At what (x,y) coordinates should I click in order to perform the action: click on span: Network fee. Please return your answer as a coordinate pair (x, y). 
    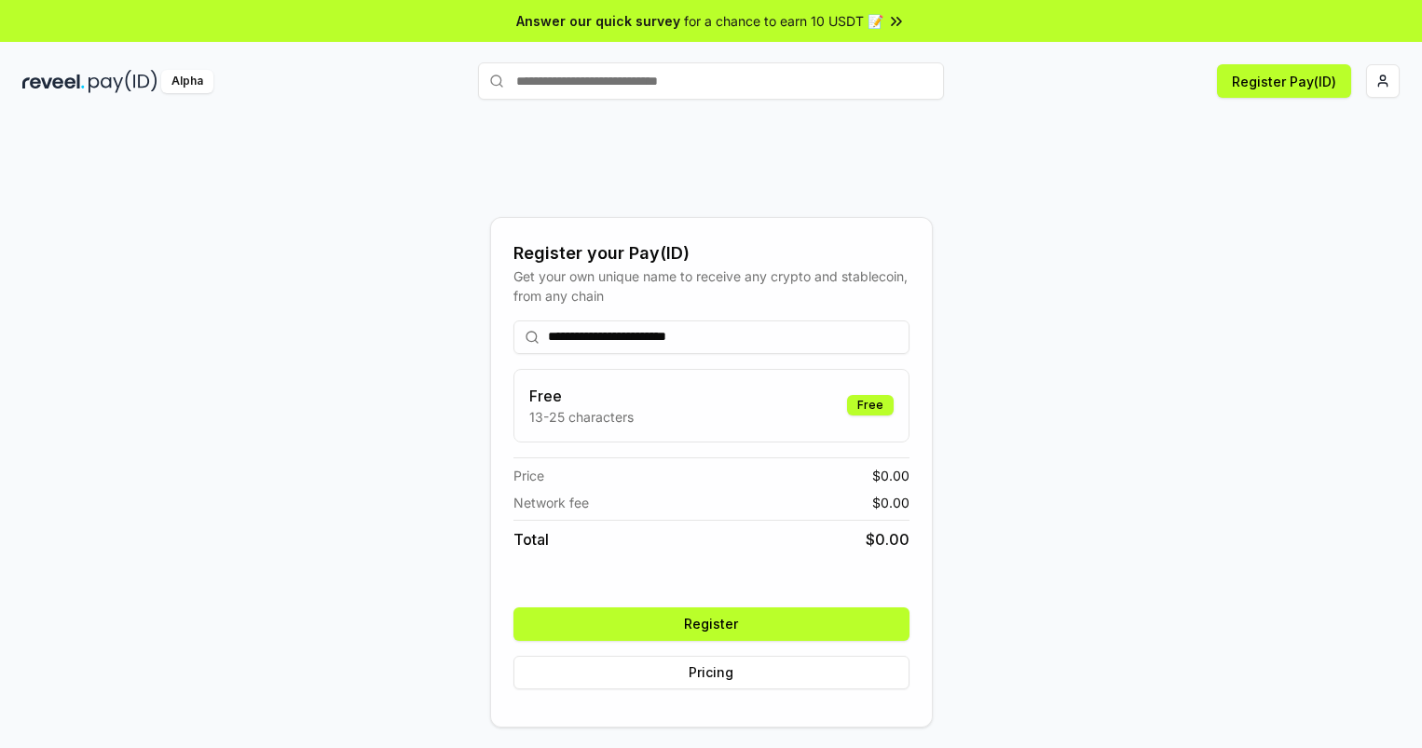
    Looking at the image, I should click on (551, 502).